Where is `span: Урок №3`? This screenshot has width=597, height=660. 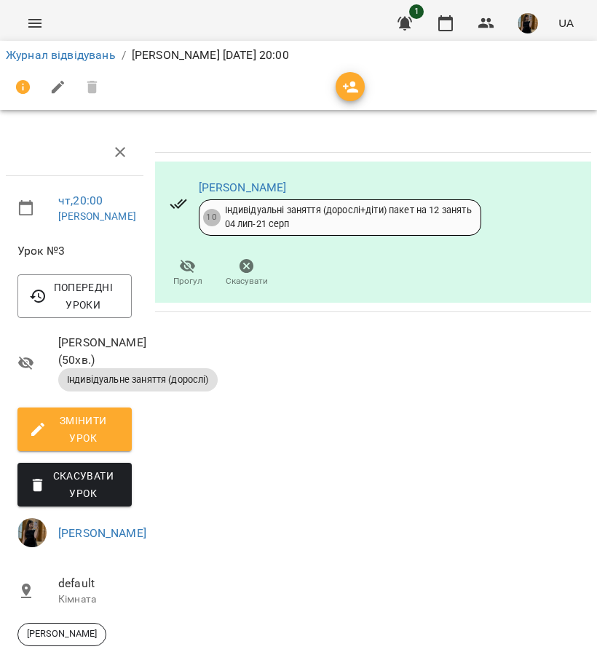
span: Урок №3 is located at coordinates (74, 251).